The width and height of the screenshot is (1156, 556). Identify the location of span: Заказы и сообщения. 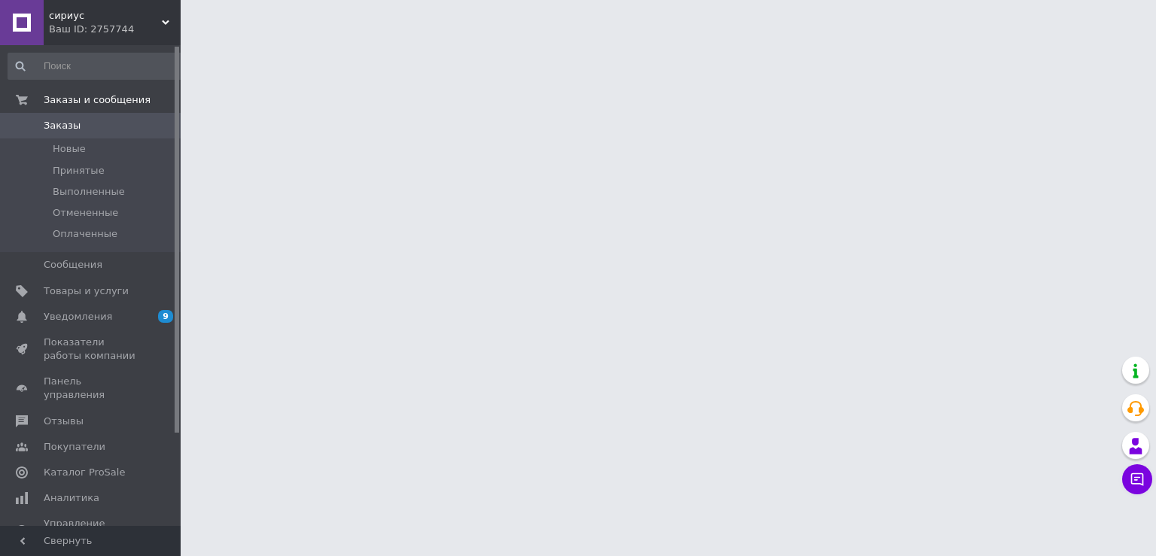
(97, 100).